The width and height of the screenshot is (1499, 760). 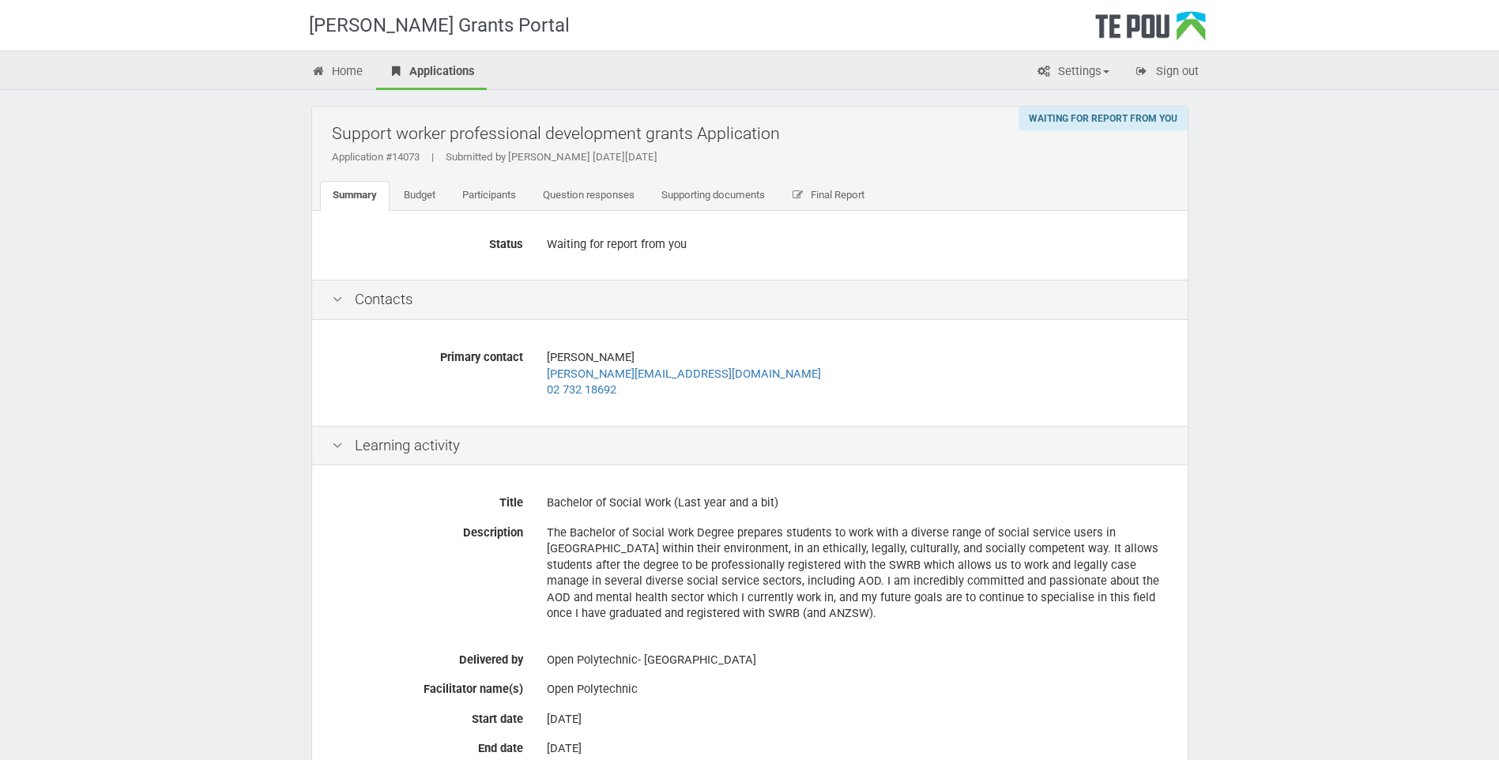 I want to click on label: Start date, so click(x=428, y=717).